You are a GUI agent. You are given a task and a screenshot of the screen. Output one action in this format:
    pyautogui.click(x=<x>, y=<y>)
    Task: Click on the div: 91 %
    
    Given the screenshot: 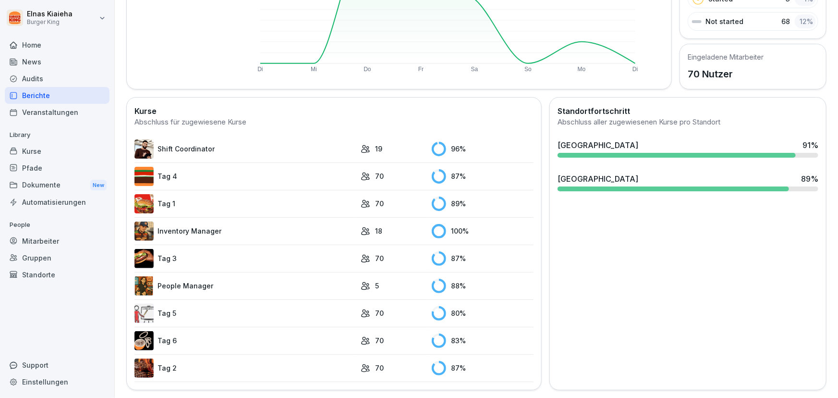 What is the action you would take?
    pyautogui.click(x=810, y=145)
    